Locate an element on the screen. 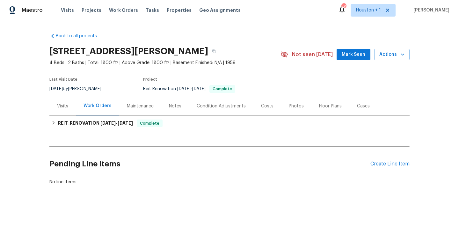 The height and width of the screenshot is (248, 459). span: Properties is located at coordinates (179, 10).